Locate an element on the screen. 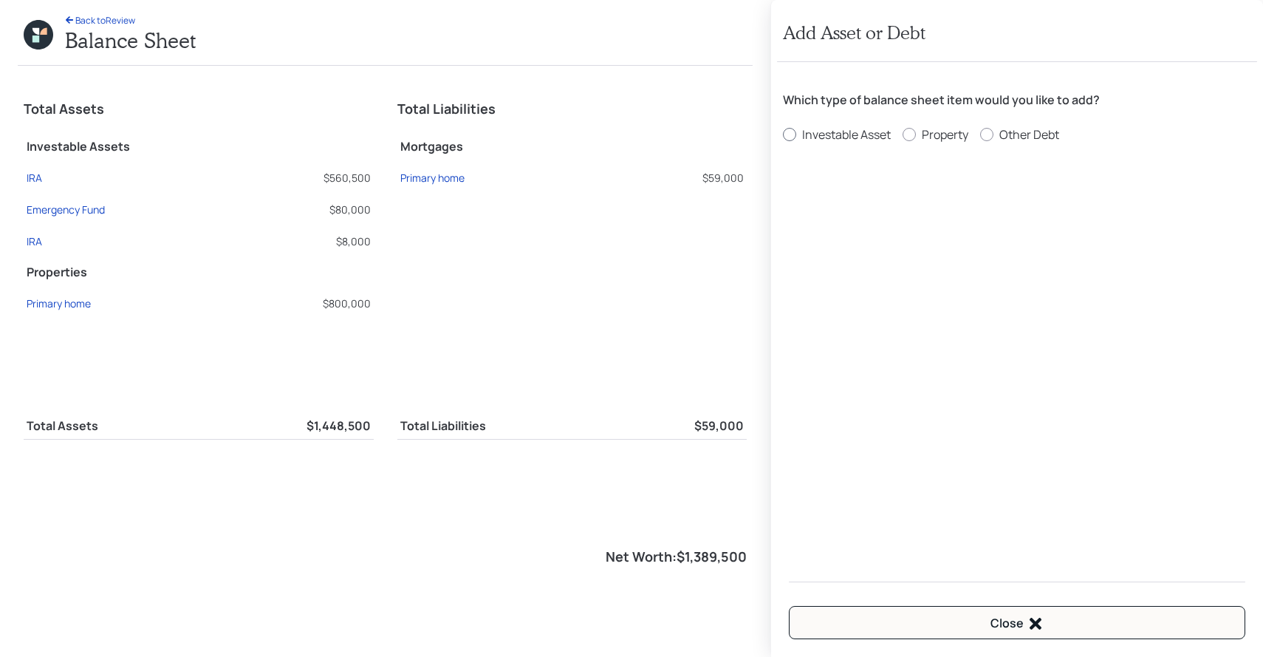  div: $80,000 is located at coordinates (305, 209).